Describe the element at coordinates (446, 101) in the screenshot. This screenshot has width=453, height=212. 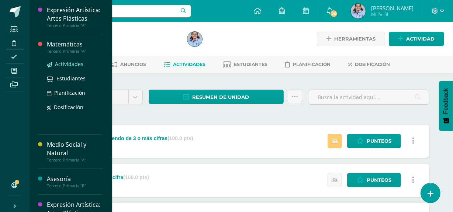
I see `span: Feedback` at that location.